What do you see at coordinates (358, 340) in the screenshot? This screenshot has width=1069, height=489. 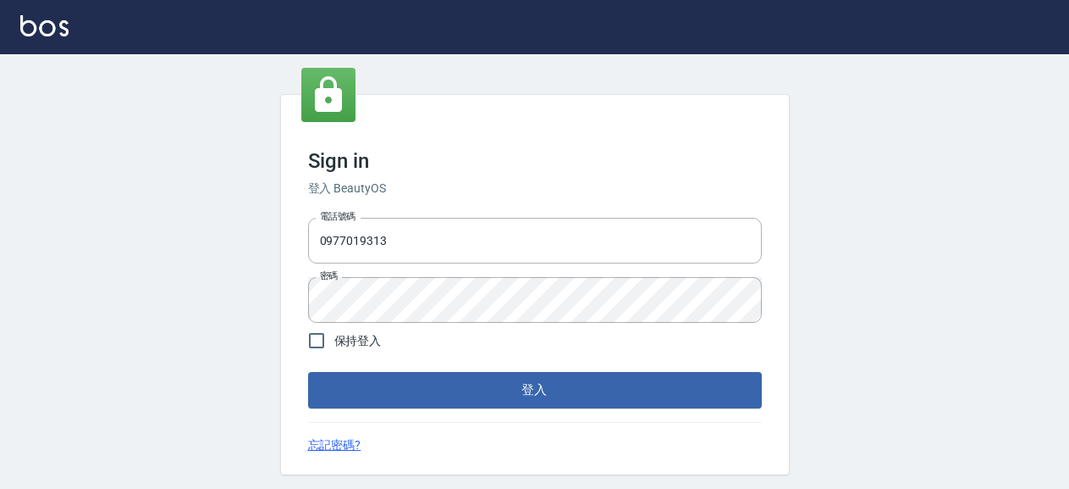 I see `span: 保持登入` at bounding box center [358, 340].